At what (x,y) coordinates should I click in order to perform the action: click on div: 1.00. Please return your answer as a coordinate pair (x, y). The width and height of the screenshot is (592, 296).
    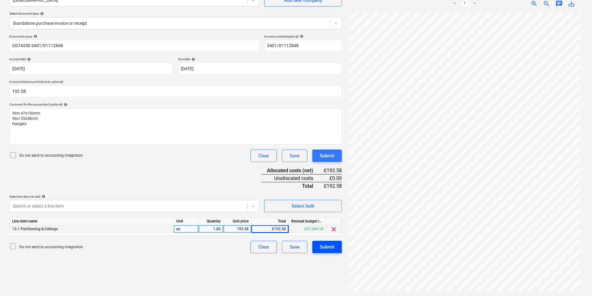
    Looking at the image, I should click on (211, 229).